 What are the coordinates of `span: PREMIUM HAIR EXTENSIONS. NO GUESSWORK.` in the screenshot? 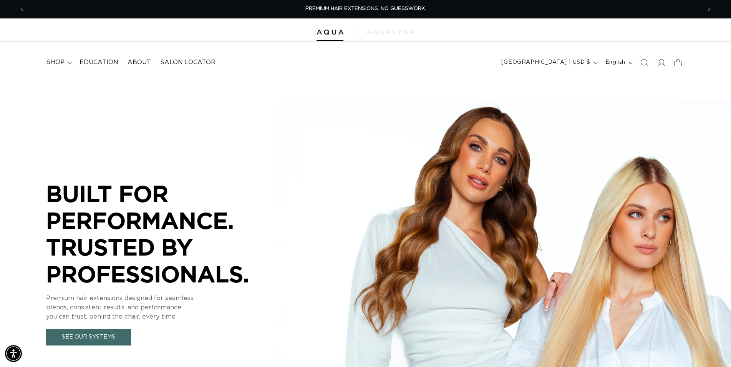 It's located at (366, 8).